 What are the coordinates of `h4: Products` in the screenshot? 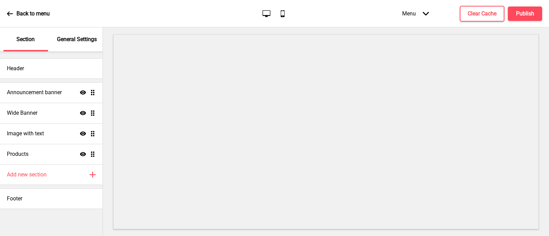 It's located at (17, 154).